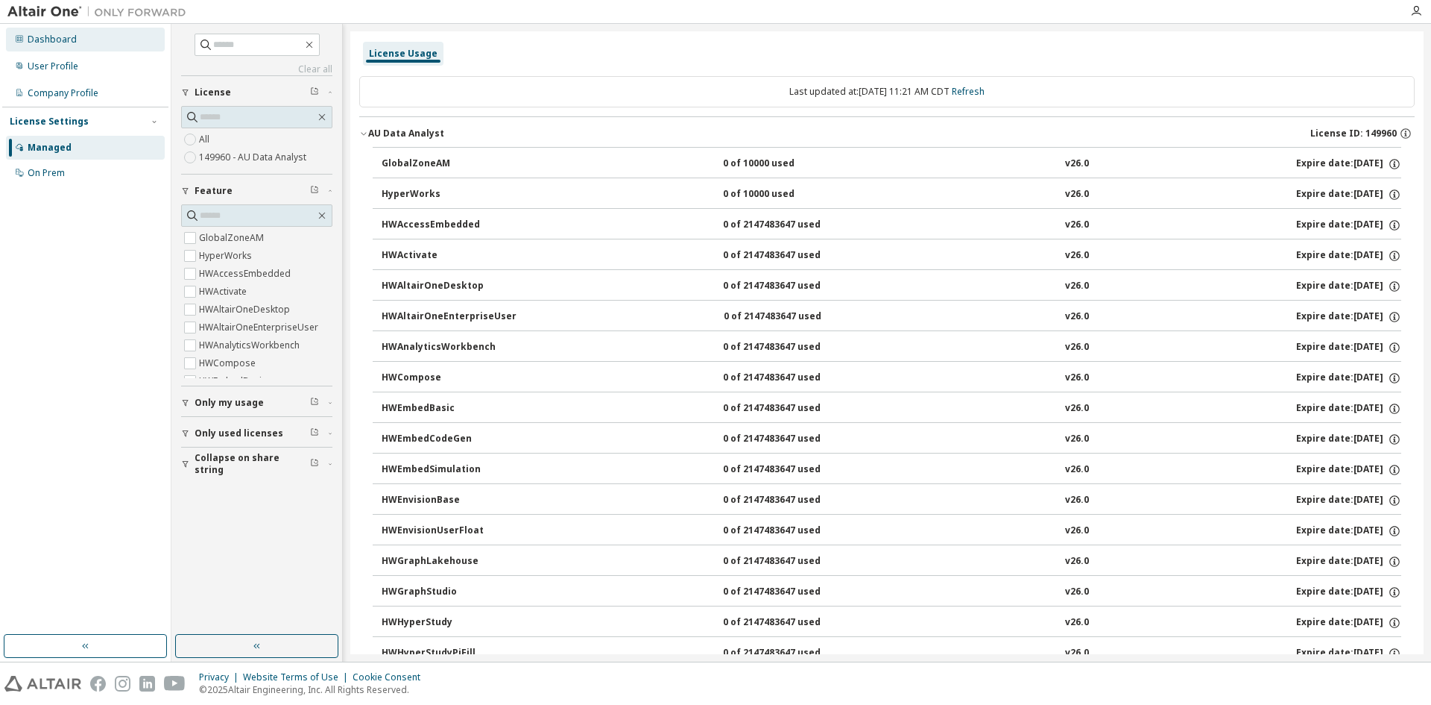 Image resolution: width=1431 pixels, height=705 pixels. Describe the element at coordinates (246, 274) in the screenshot. I see `label: HWAccessEmbedded` at that location.